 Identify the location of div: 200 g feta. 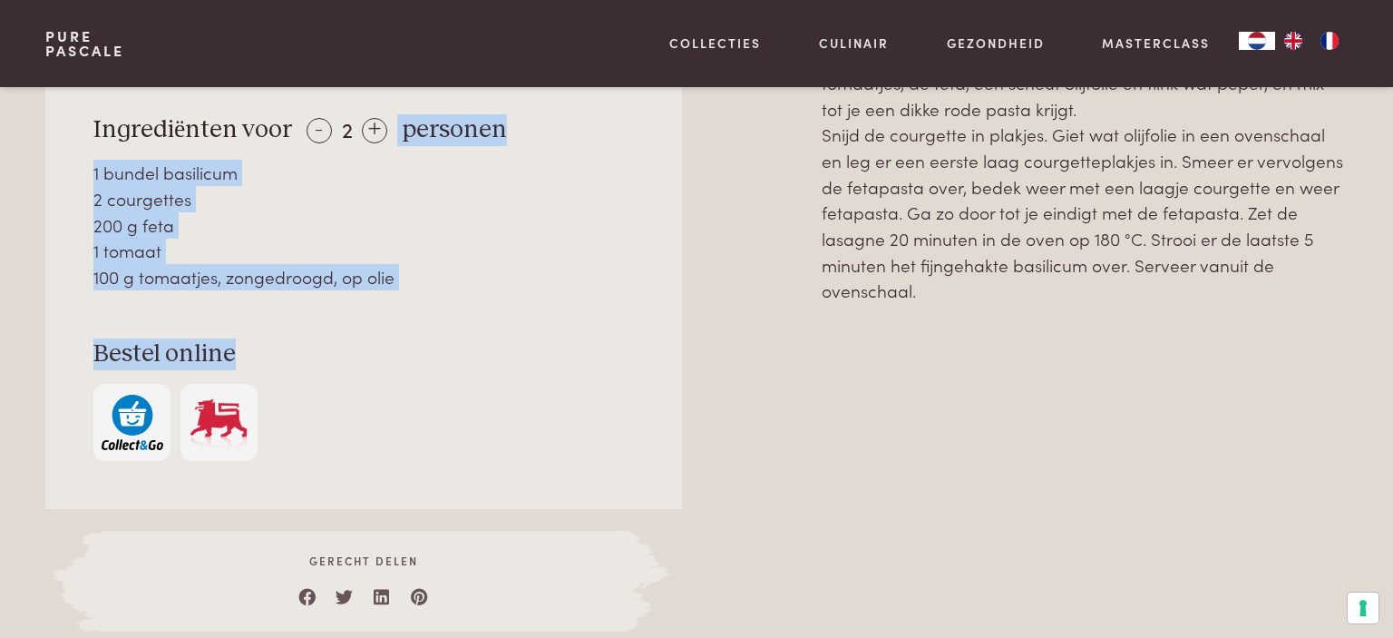
(364, 225).